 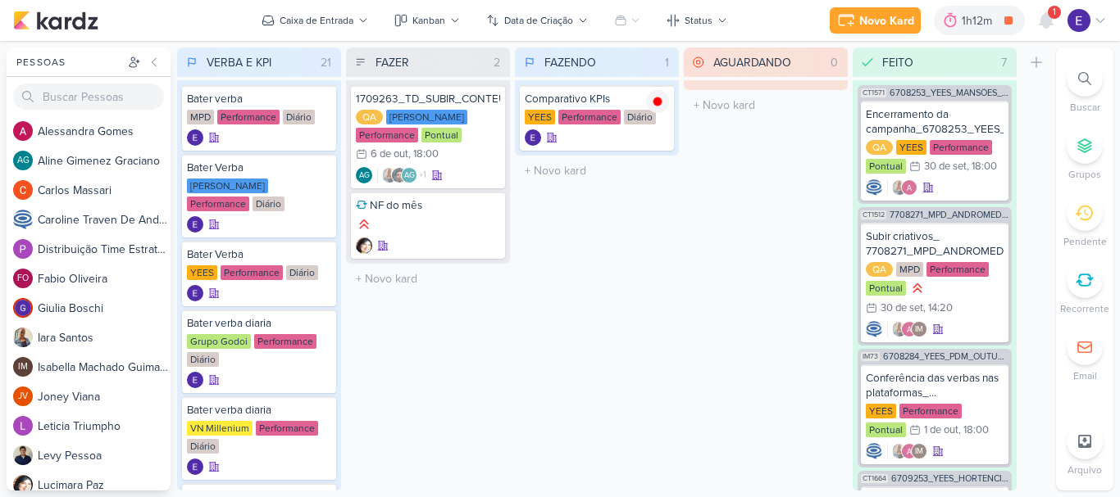 I want to click on div: Joney Viana, so click(x=23, y=397).